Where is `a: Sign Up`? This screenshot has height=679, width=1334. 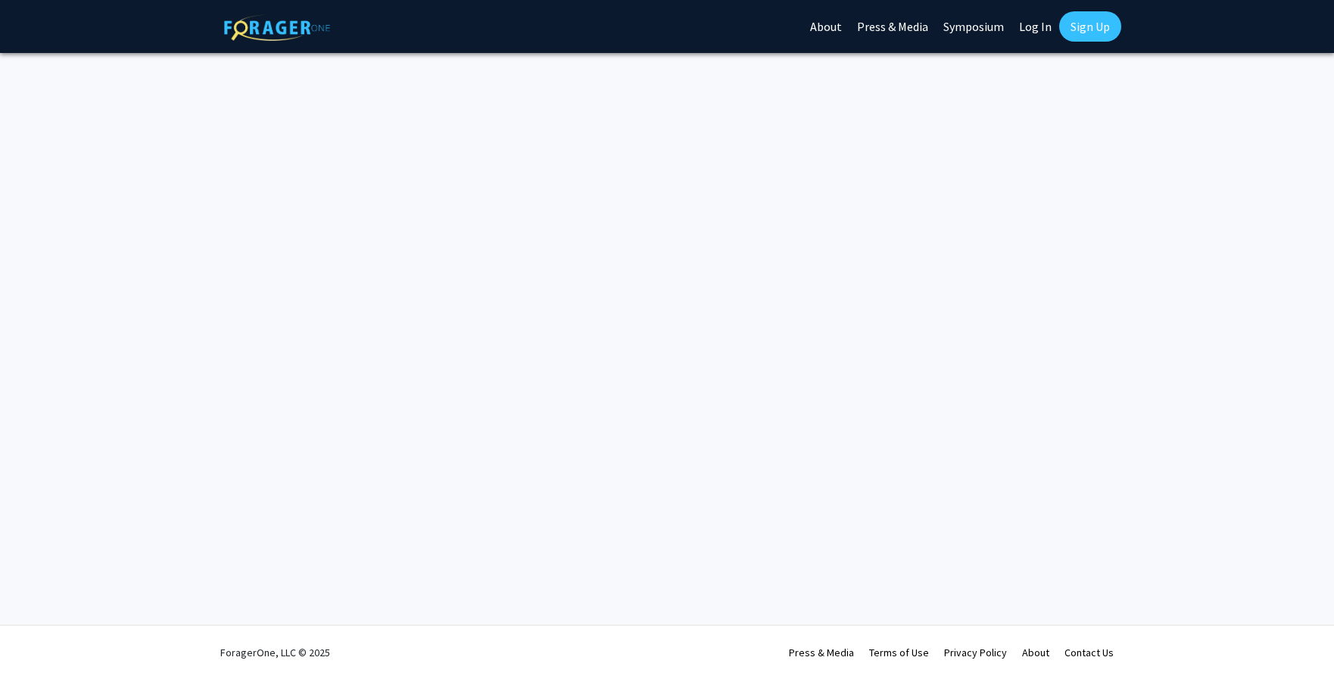
a: Sign Up is located at coordinates (1090, 26).